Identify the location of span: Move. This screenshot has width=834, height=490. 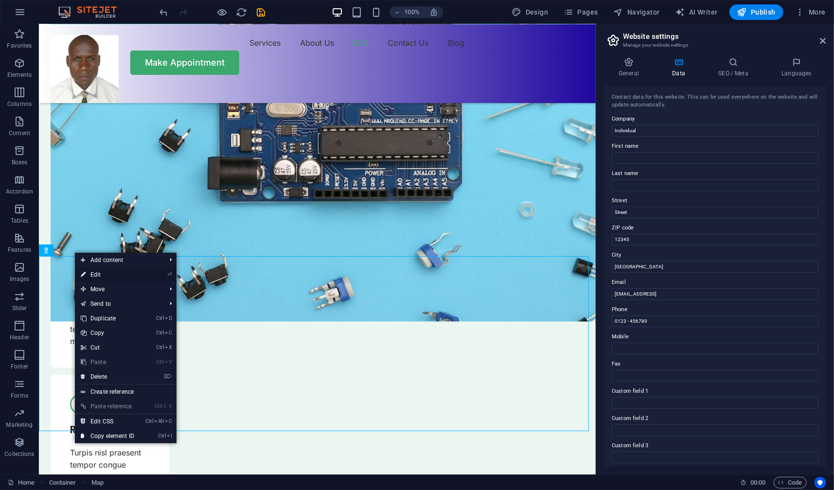
(118, 289).